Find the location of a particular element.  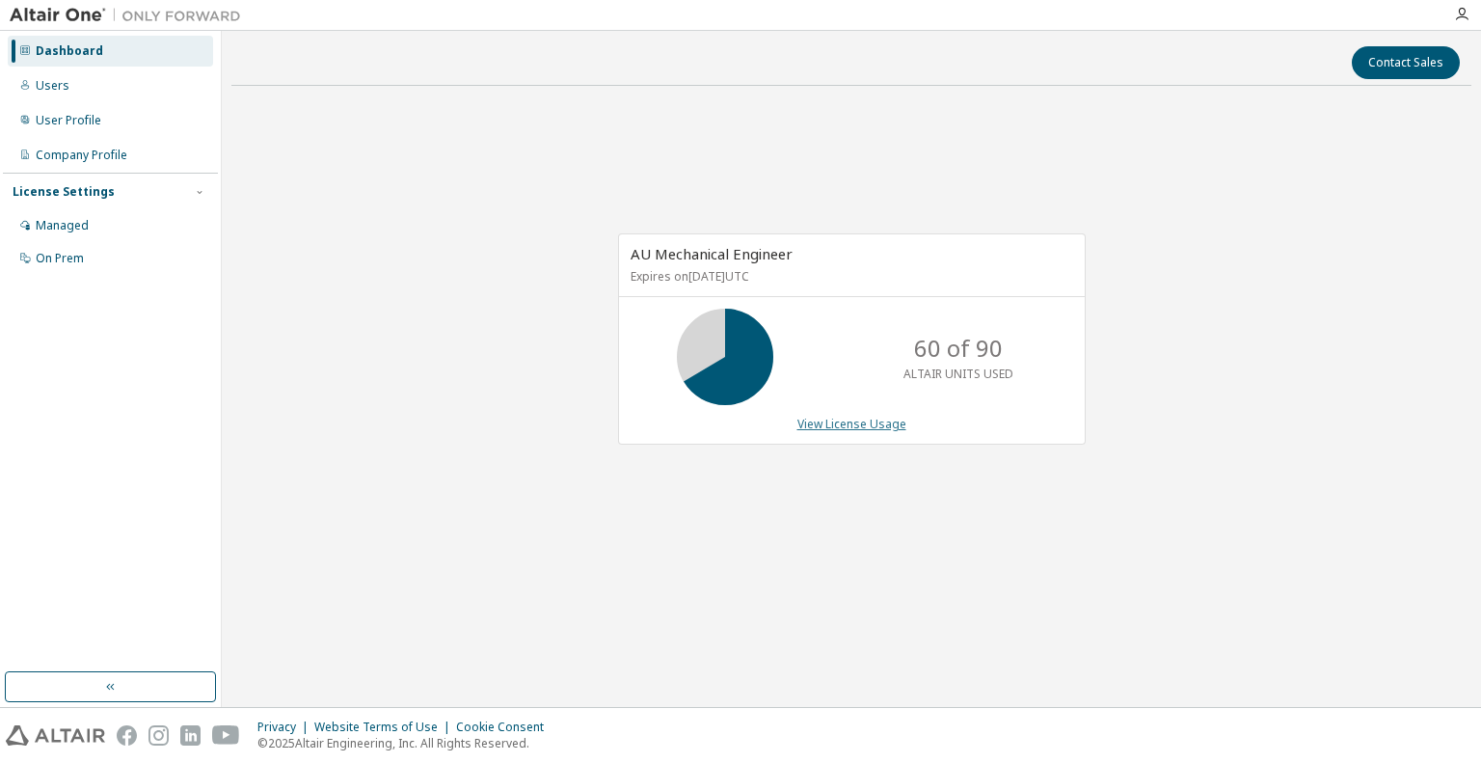

div: Dashboard is located at coordinates (69, 51).